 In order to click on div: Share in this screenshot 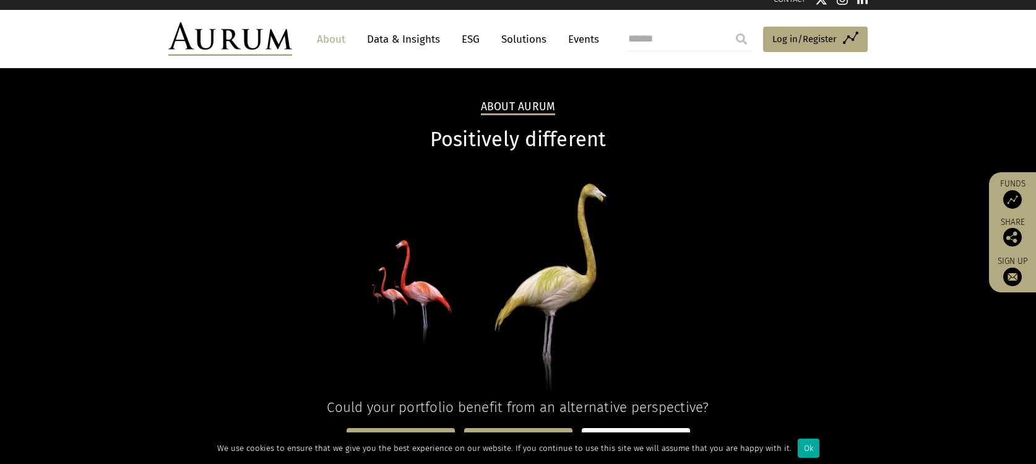, I will do `click(1013, 232)`.